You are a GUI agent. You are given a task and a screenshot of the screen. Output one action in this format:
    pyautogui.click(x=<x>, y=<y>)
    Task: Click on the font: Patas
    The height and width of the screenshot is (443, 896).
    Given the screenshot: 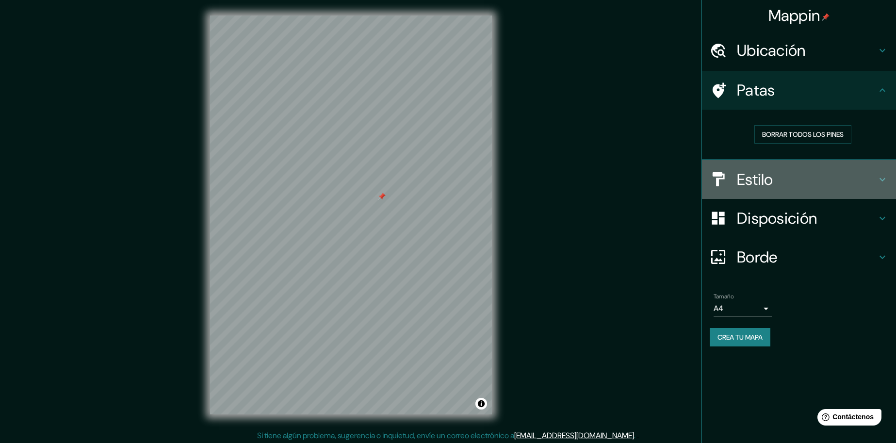 What is the action you would take?
    pyautogui.click(x=756, y=90)
    